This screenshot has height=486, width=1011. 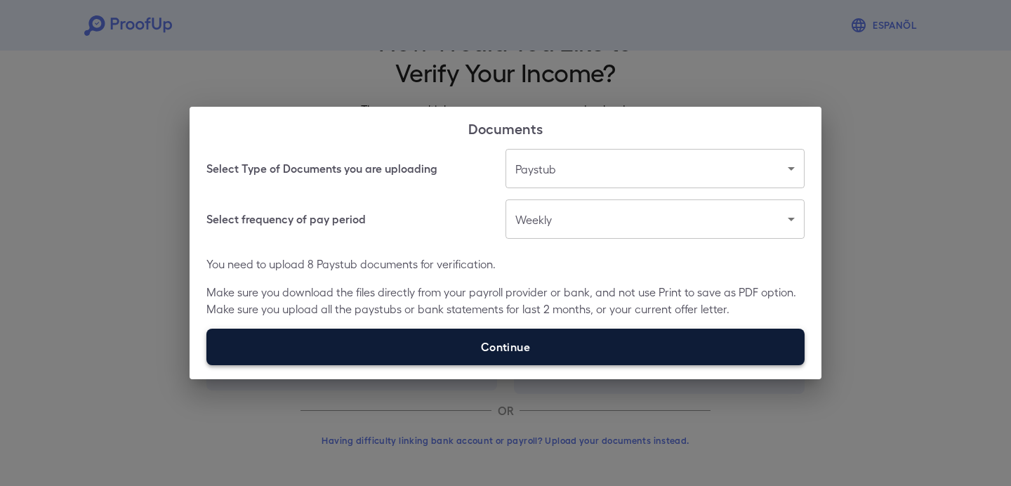 I want to click on h6: Select frequency of pay period, so click(x=286, y=219).